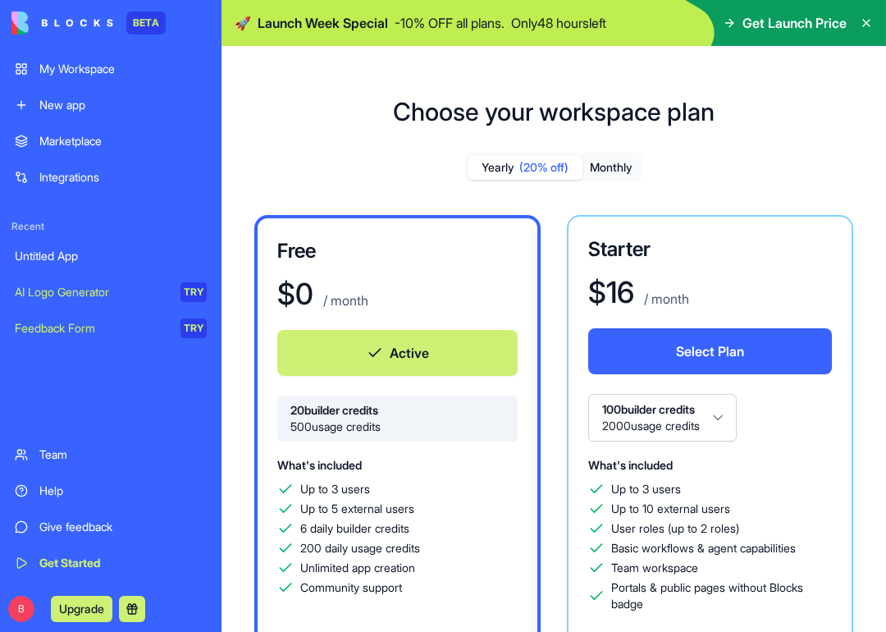 This screenshot has width=886, height=632. I want to click on div: Marketplace, so click(123, 141).